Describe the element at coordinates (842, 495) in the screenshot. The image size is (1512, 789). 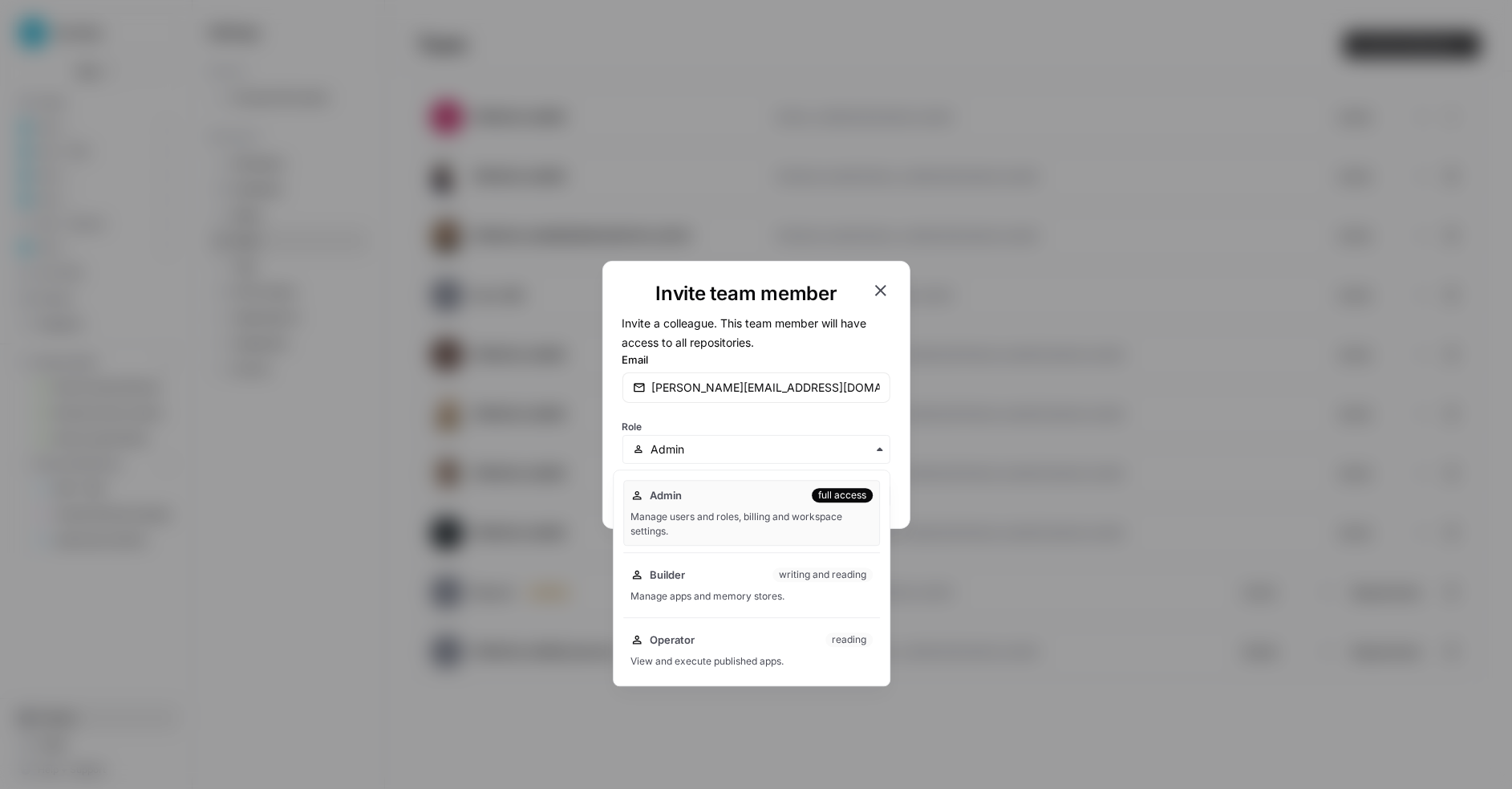
I see `div: full access` at that location.